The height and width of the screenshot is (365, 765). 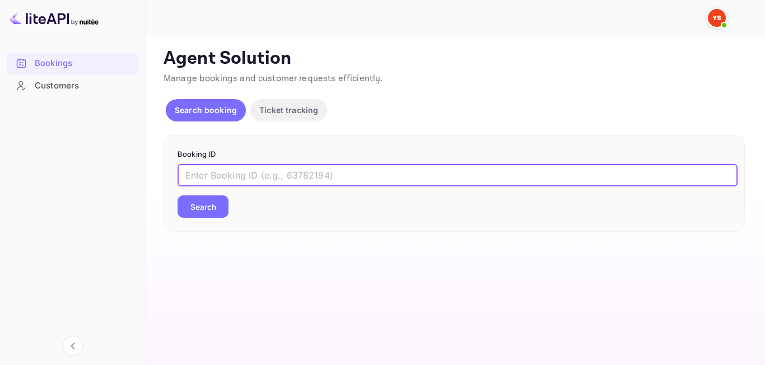 What do you see at coordinates (54, 18) in the screenshot?
I see `img: LiteAPI logo` at bounding box center [54, 18].